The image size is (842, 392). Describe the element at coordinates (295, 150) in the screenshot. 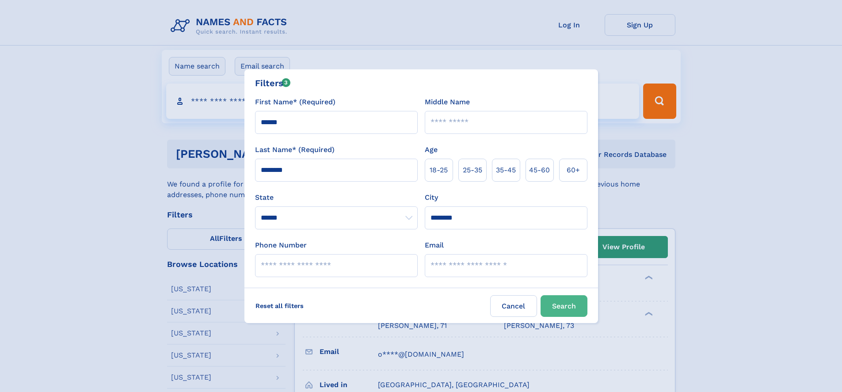

I see `label: Last Name* (Required)` at that location.